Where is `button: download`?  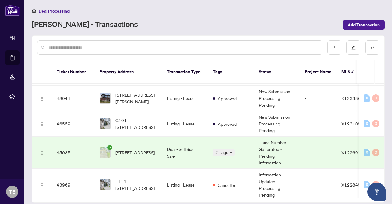 button: download is located at coordinates (335, 48).